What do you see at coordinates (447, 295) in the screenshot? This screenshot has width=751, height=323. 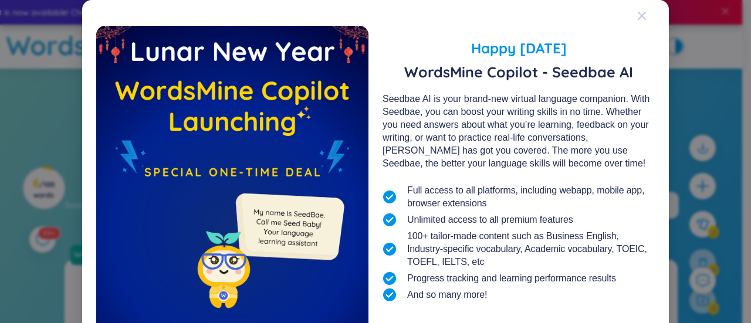 I see `span: And so many more!` at bounding box center [447, 295].